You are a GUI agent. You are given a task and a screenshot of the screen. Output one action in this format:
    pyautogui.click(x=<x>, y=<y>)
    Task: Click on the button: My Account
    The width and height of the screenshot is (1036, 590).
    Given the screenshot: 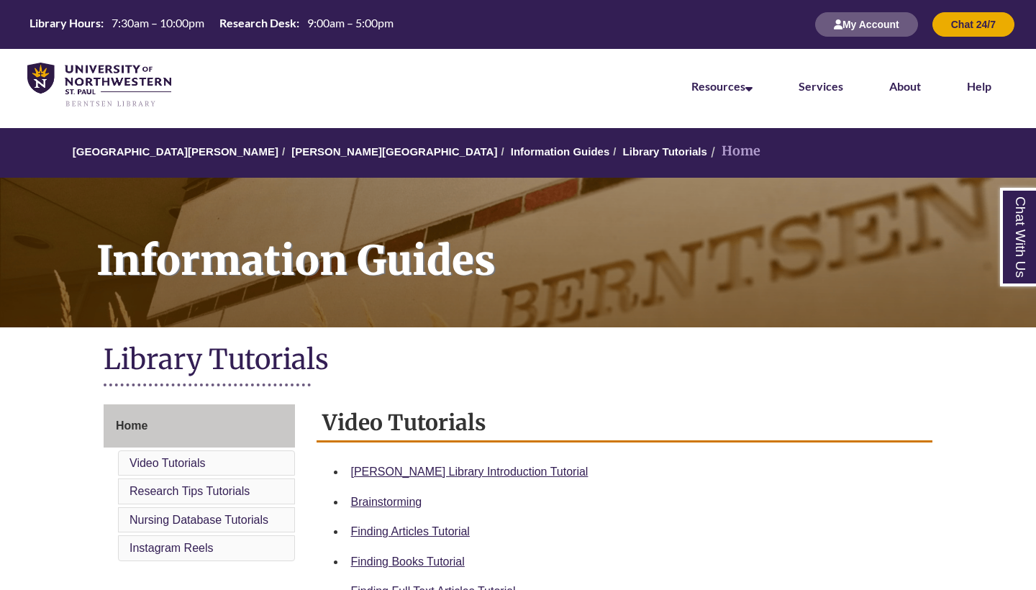 What is the action you would take?
    pyautogui.click(x=867, y=24)
    